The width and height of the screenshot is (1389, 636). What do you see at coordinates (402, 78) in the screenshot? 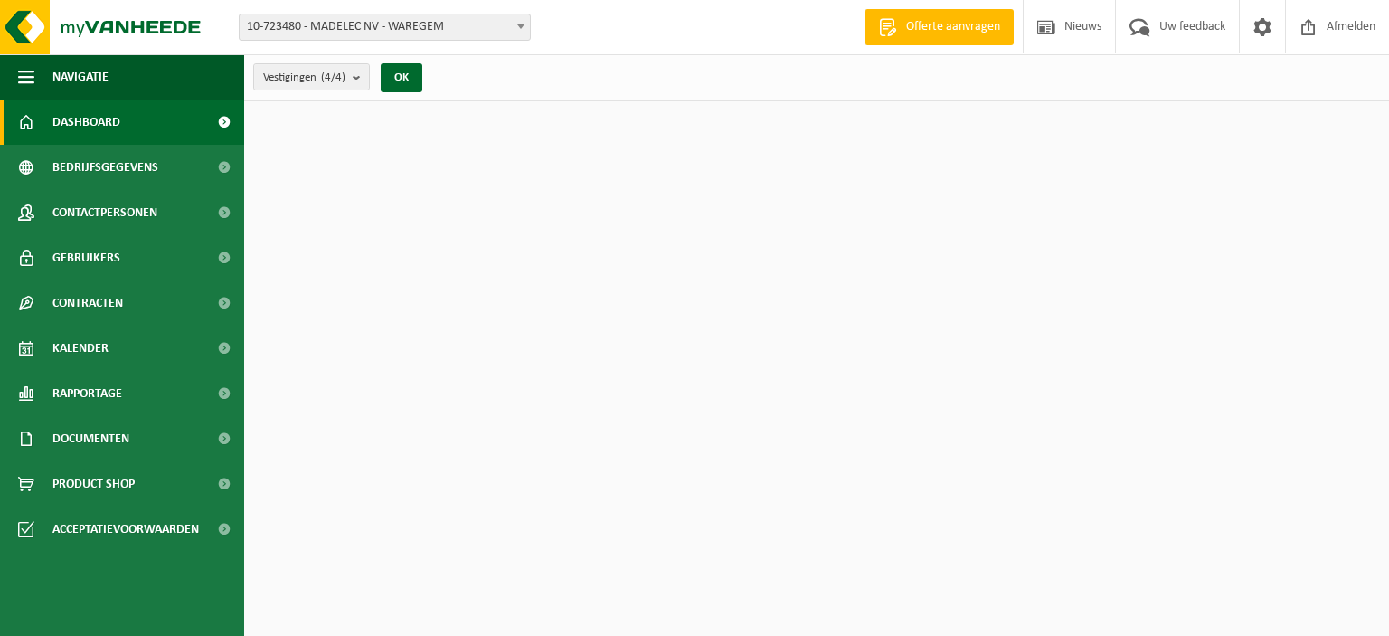
I see `button: OK` at bounding box center [402, 78].